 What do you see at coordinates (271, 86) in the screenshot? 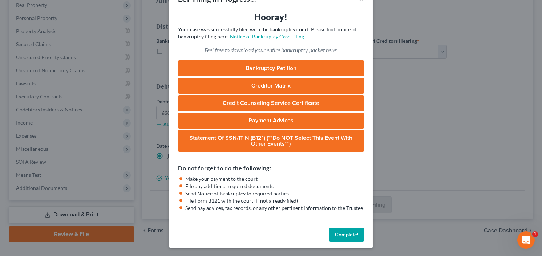
I see `a: Creditor Matrix` at bounding box center [271, 86].